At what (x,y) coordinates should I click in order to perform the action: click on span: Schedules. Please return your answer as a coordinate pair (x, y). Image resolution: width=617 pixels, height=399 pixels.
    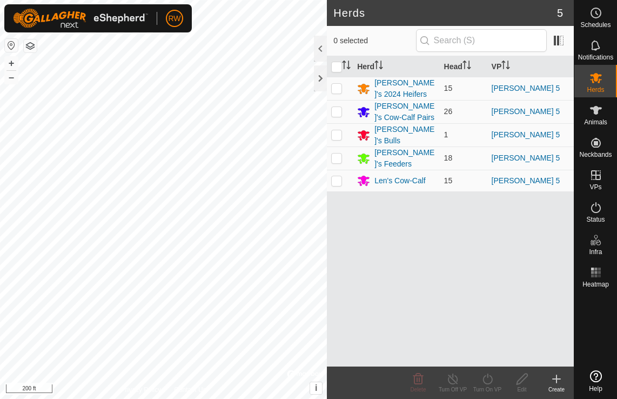
    Looking at the image, I should click on (595, 25).